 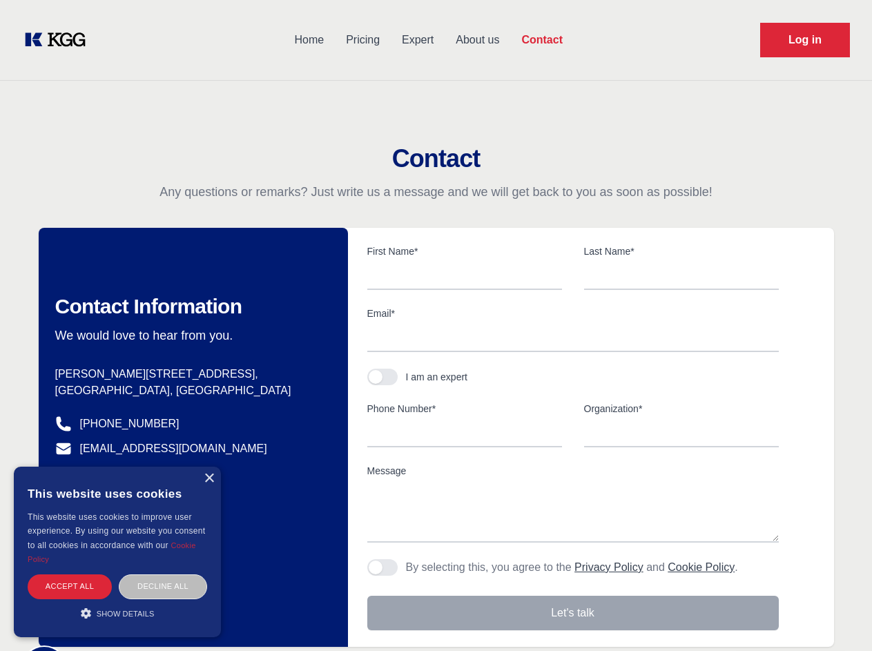 I want to click on label: Email*, so click(x=573, y=313).